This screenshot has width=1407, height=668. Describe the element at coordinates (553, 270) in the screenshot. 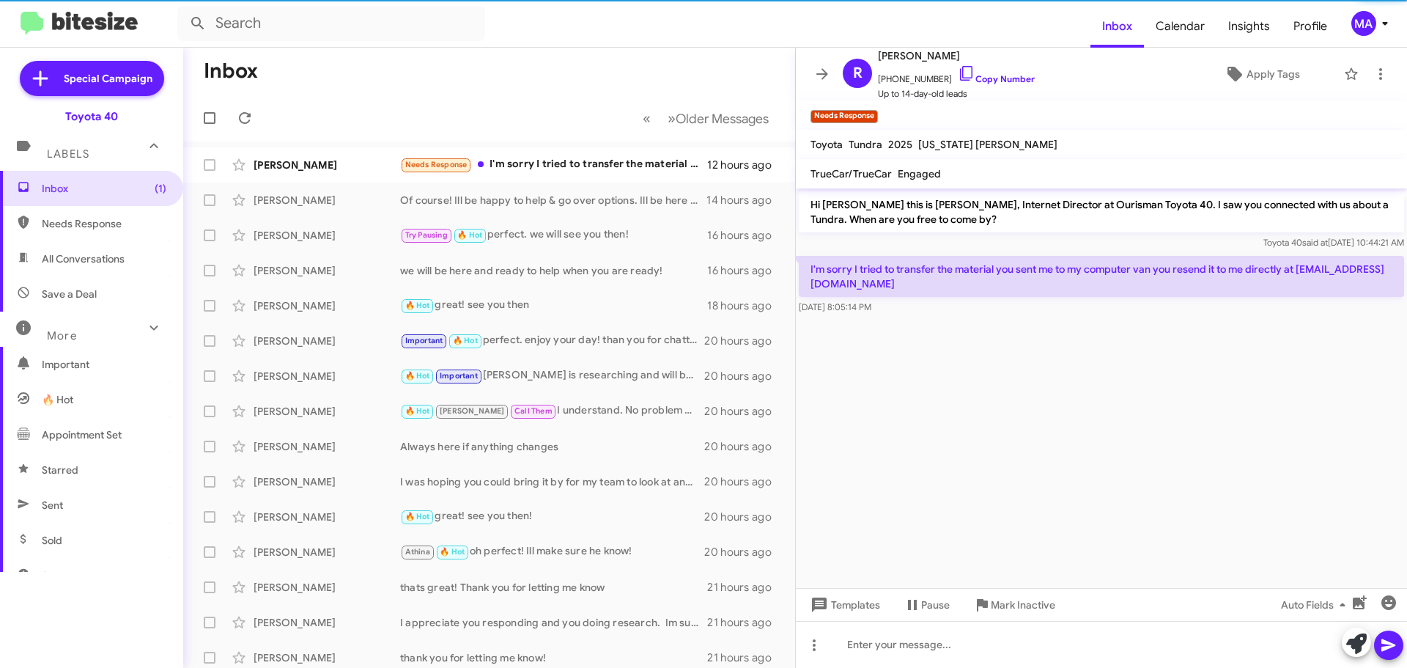

I see `div: we will be here and ready to help when you are ready!` at that location.